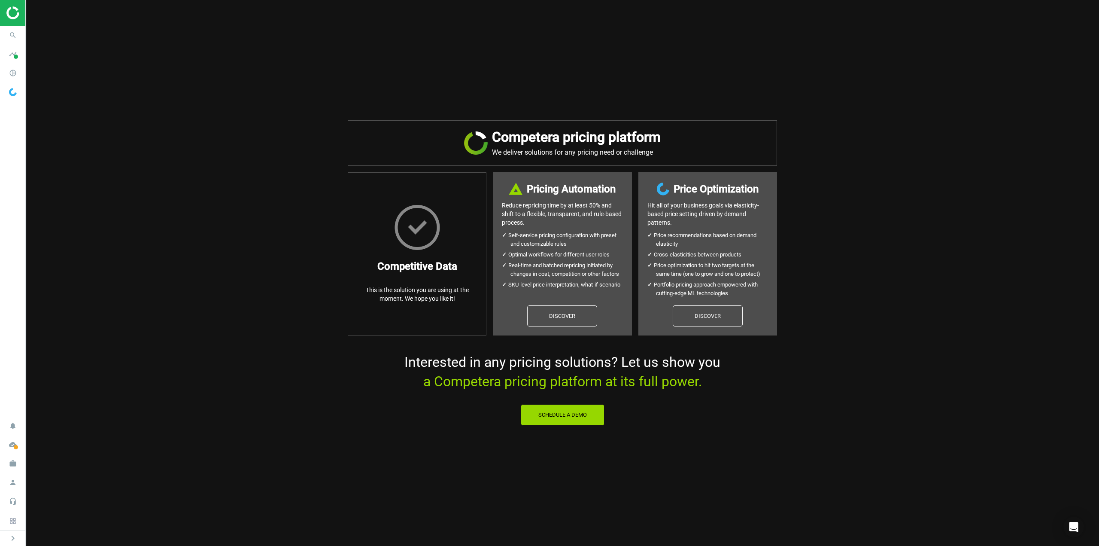 This screenshot has height=546, width=1099. I want to click on i: cloud_done, so click(13, 444).